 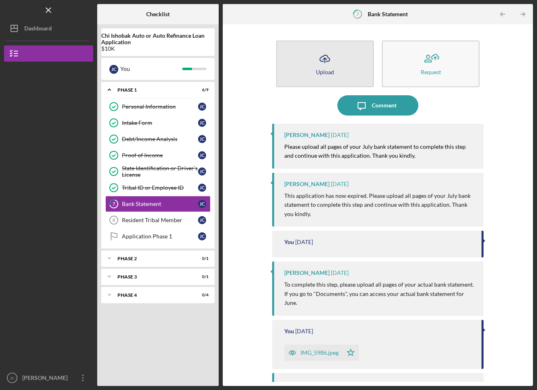 I want to click on div: Debt/Income Analysis, so click(x=160, y=139).